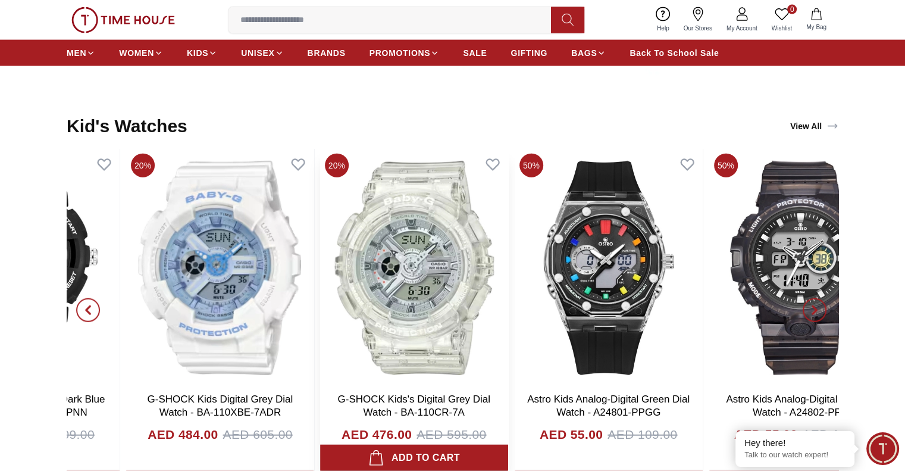  I want to click on img: G-SHOCK Kids's Digital Grey Dial Watch - BA-110CR-7A, so click(414, 268).